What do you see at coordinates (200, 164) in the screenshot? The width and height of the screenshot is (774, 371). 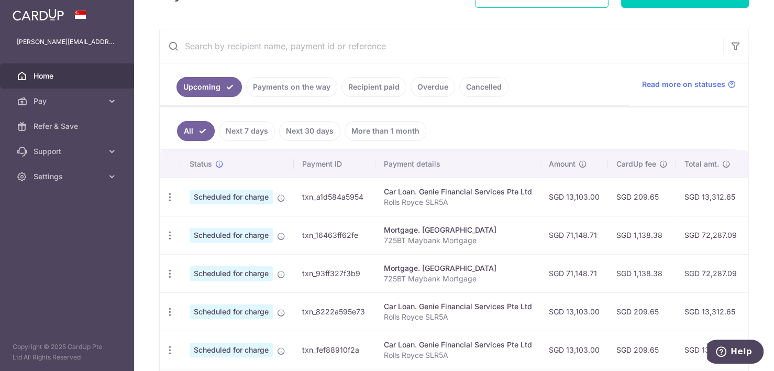 I see `span: Status` at bounding box center [200, 164].